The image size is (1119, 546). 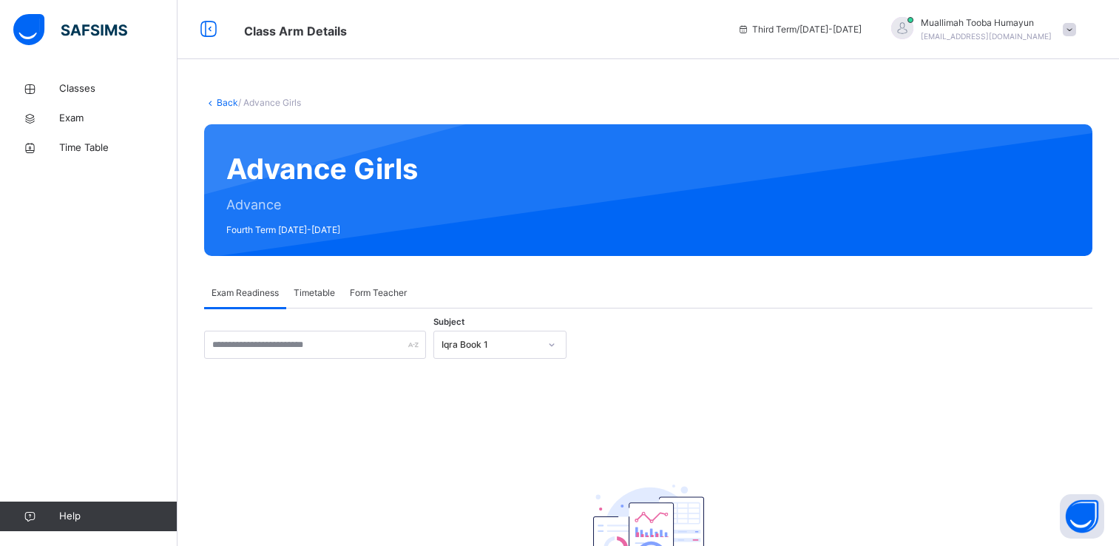 What do you see at coordinates (118, 89) in the screenshot?
I see `span: Classes` at bounding box center [118, 89].